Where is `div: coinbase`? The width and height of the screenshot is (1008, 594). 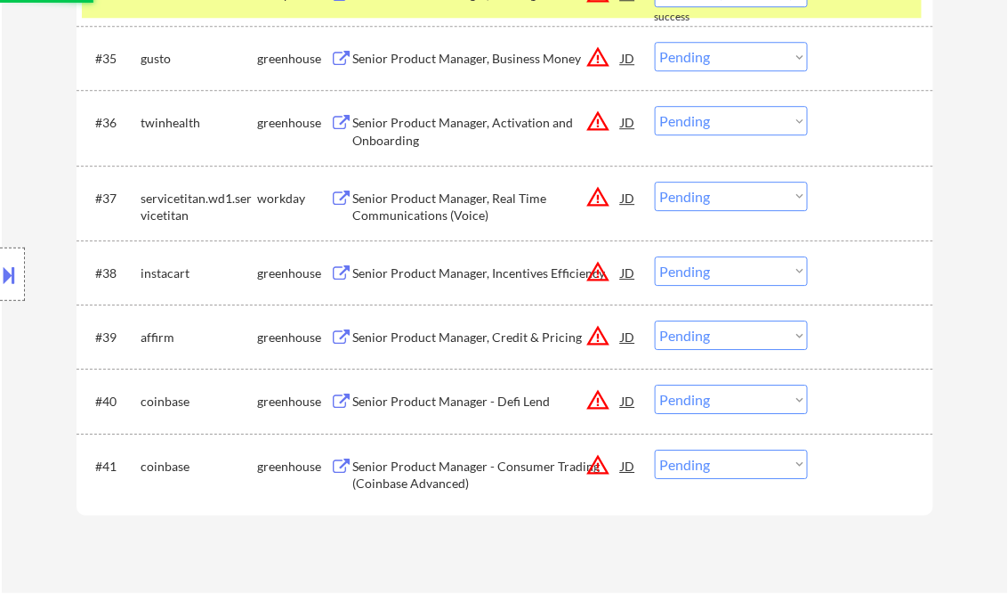 div: coinbase is located at coordinates (199, 466).